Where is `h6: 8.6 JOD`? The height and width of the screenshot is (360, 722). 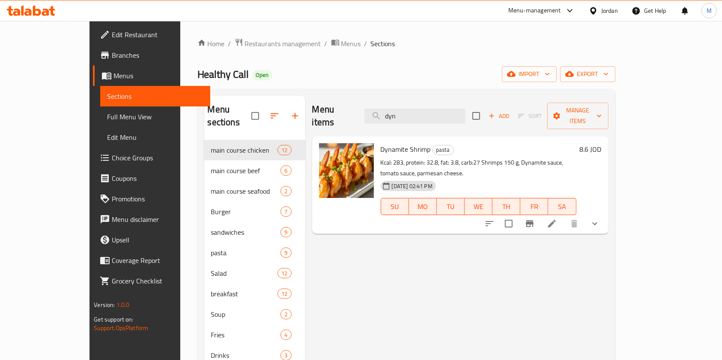 h6: 8.6 JOD is located at coordinates (590, 149).